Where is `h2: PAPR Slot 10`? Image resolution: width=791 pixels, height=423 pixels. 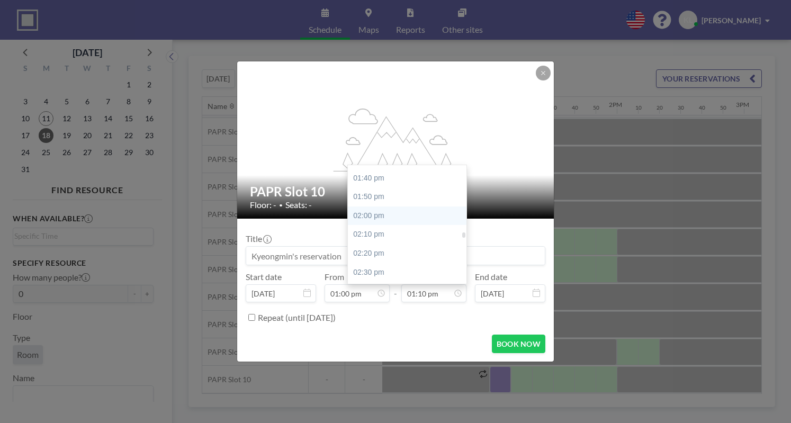 h2: PAPR Slot 10 is located at coordinates (396, 192).